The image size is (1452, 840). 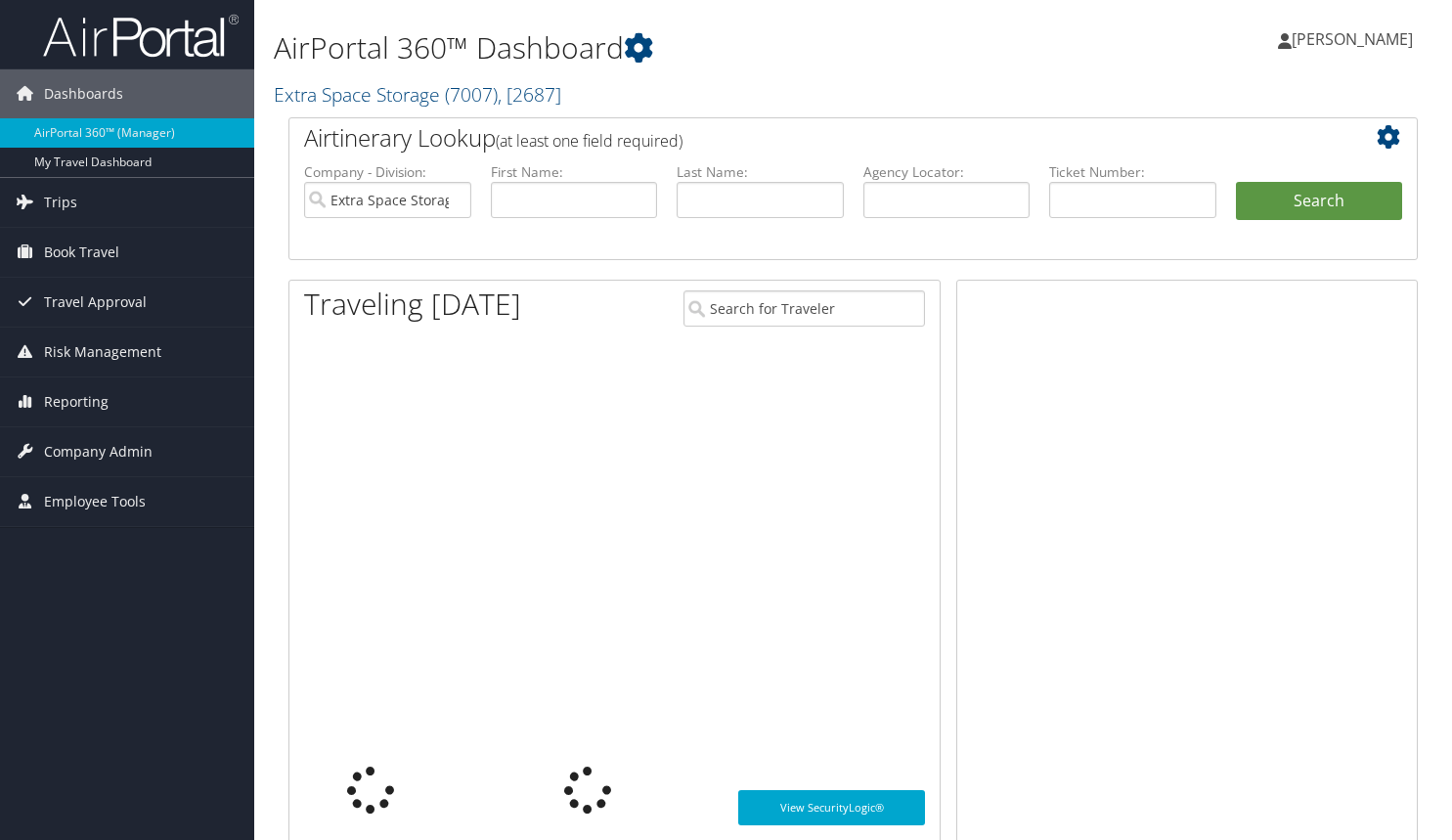 I want to click on input: Search for Traveler, so click(x=804, y=308).